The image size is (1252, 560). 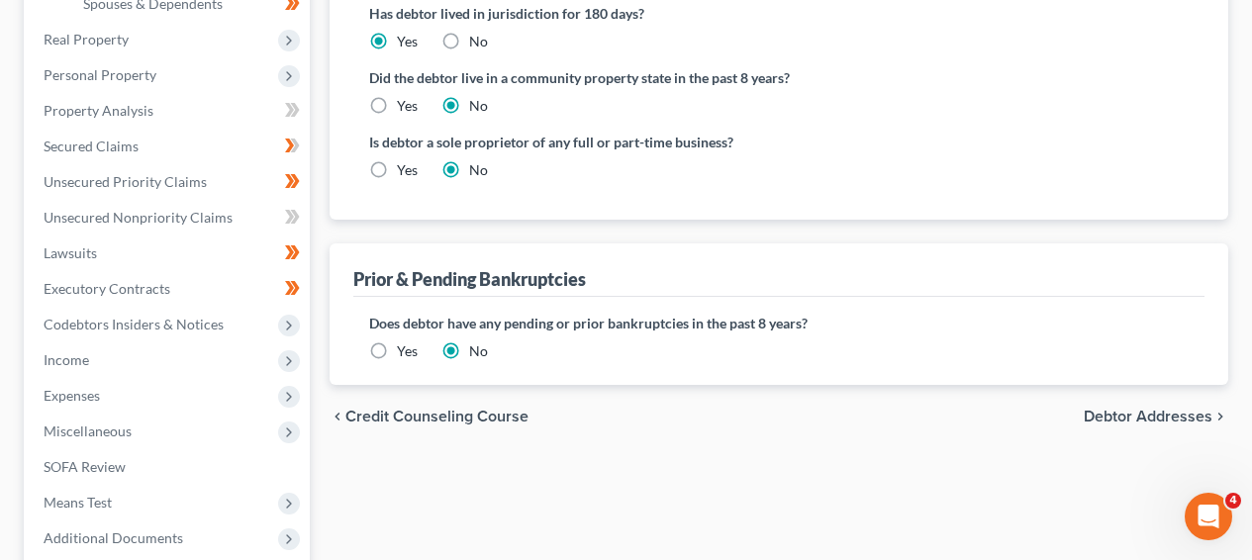 I want to click on span: Income, so click(x=66, y=359).